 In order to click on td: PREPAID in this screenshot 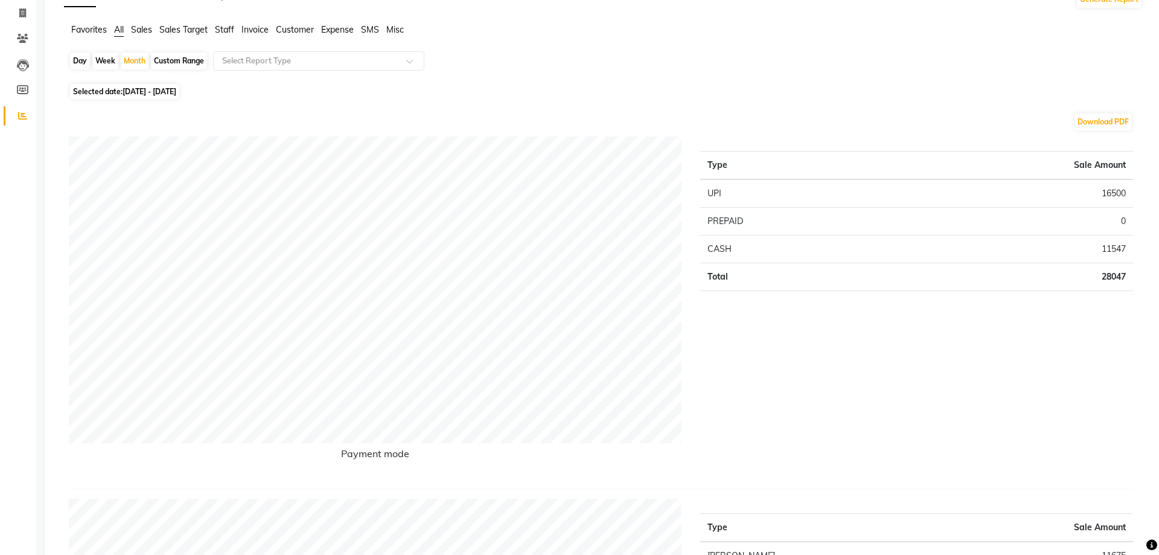, I will do `click(793, 221)`.